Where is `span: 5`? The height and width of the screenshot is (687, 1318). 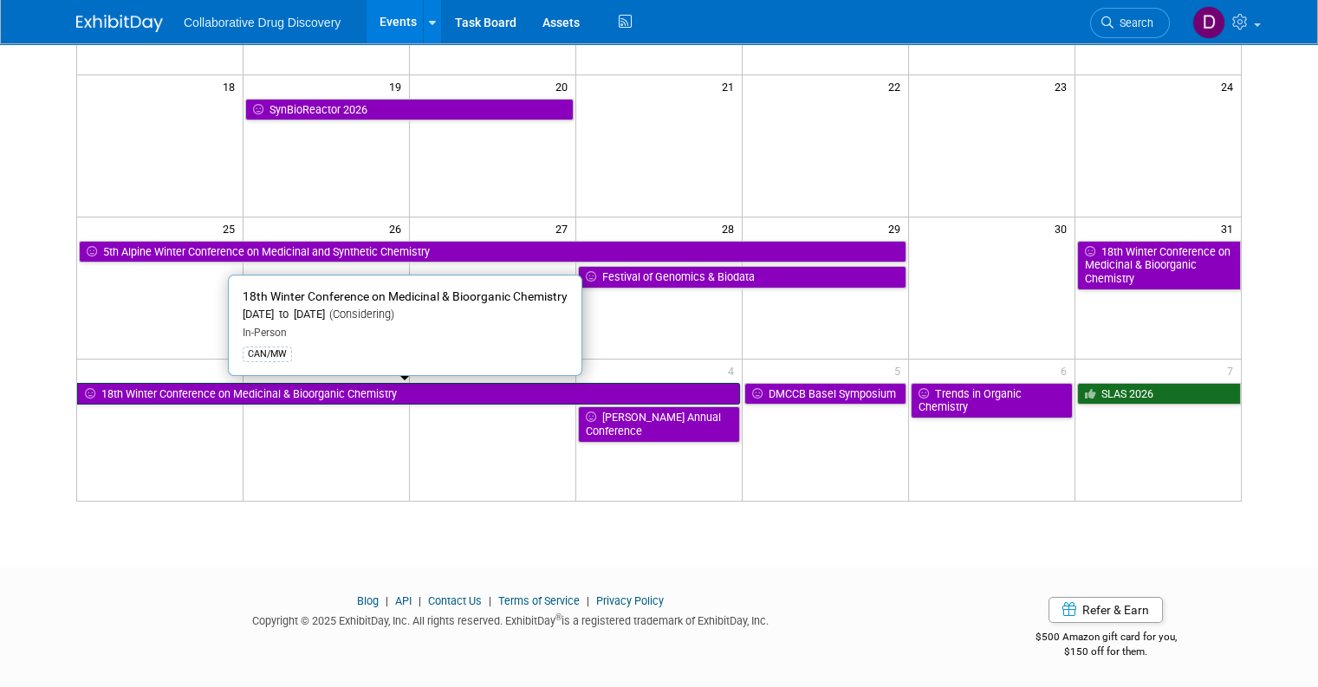
span: 5 is located at coordinates (900, 370).